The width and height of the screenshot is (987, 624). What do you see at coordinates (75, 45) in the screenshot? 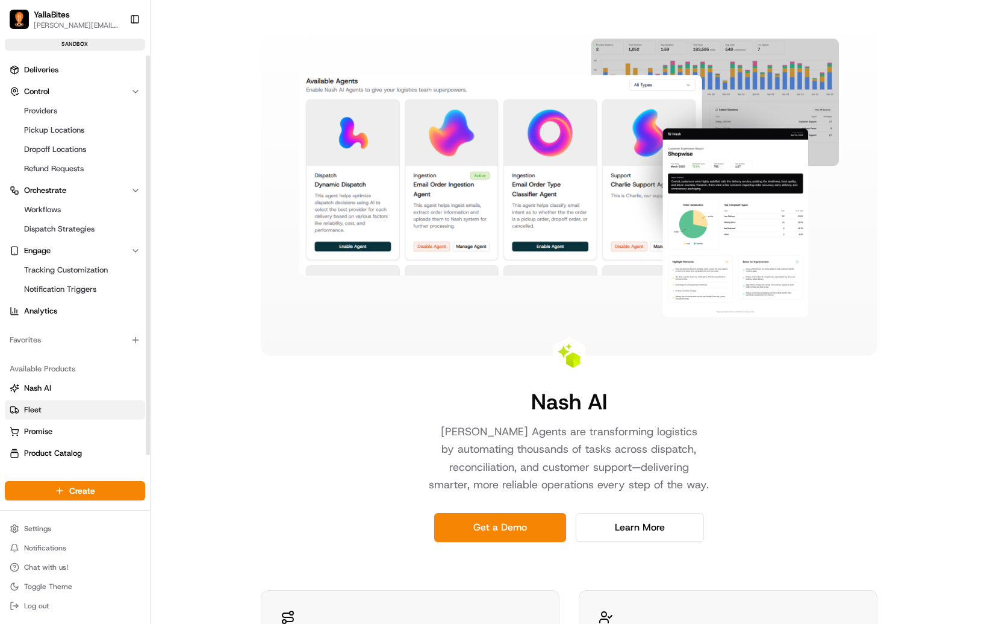
I see `div: sandbox` at bounding box center [75, 45].